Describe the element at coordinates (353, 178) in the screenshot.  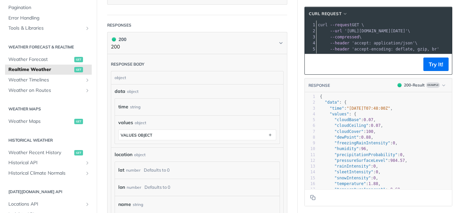
I see `span: "snowIntensity"` at that location.